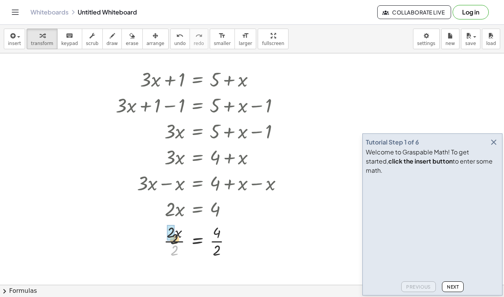  What do you see at coordinates (426, 43) in the screenshot?
I see `span: settings` at bounding box center [426, 43].